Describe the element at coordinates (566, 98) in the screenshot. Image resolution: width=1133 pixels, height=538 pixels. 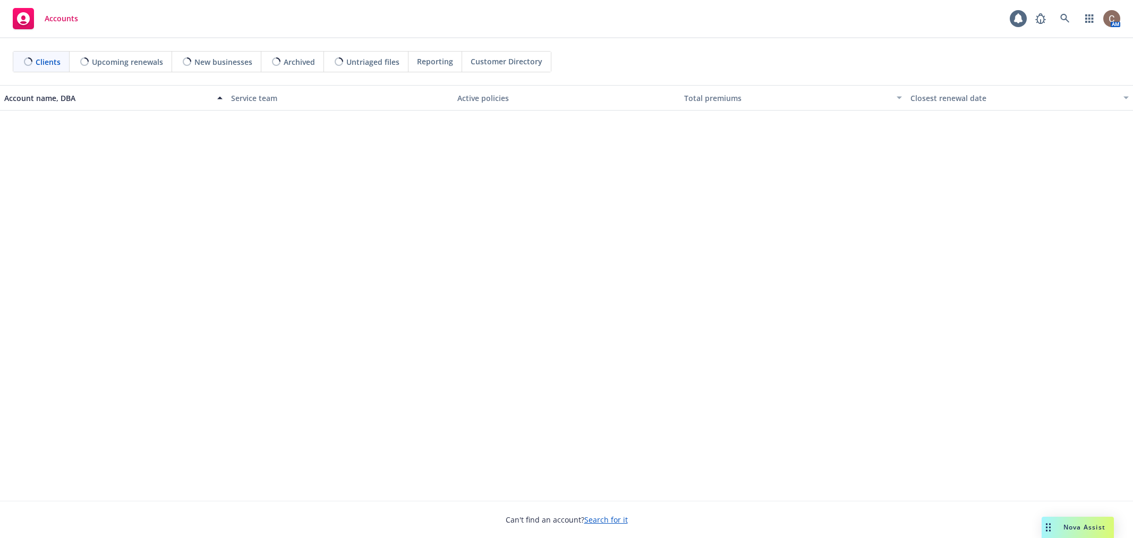
I see `div: Active policies` at that location.